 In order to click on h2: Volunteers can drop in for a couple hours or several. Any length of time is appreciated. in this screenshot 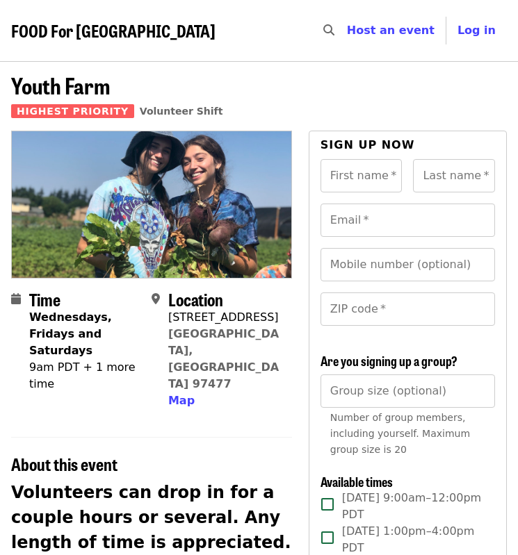, I will do `click(152, 518)`.